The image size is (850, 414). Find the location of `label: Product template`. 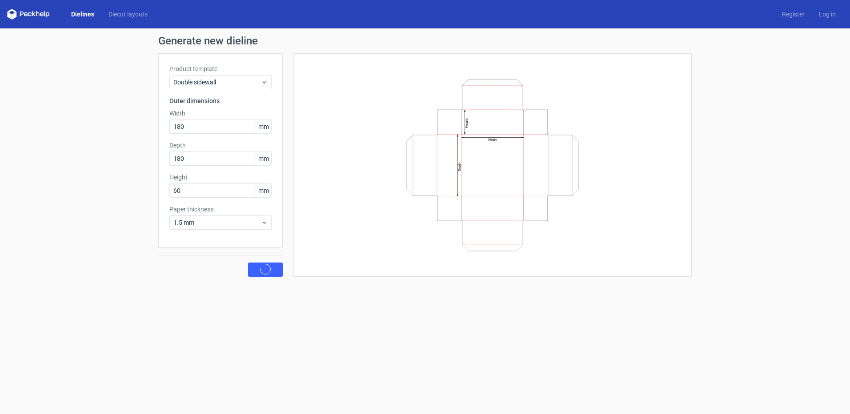

label: Product template is located at coordinates (220, 69).